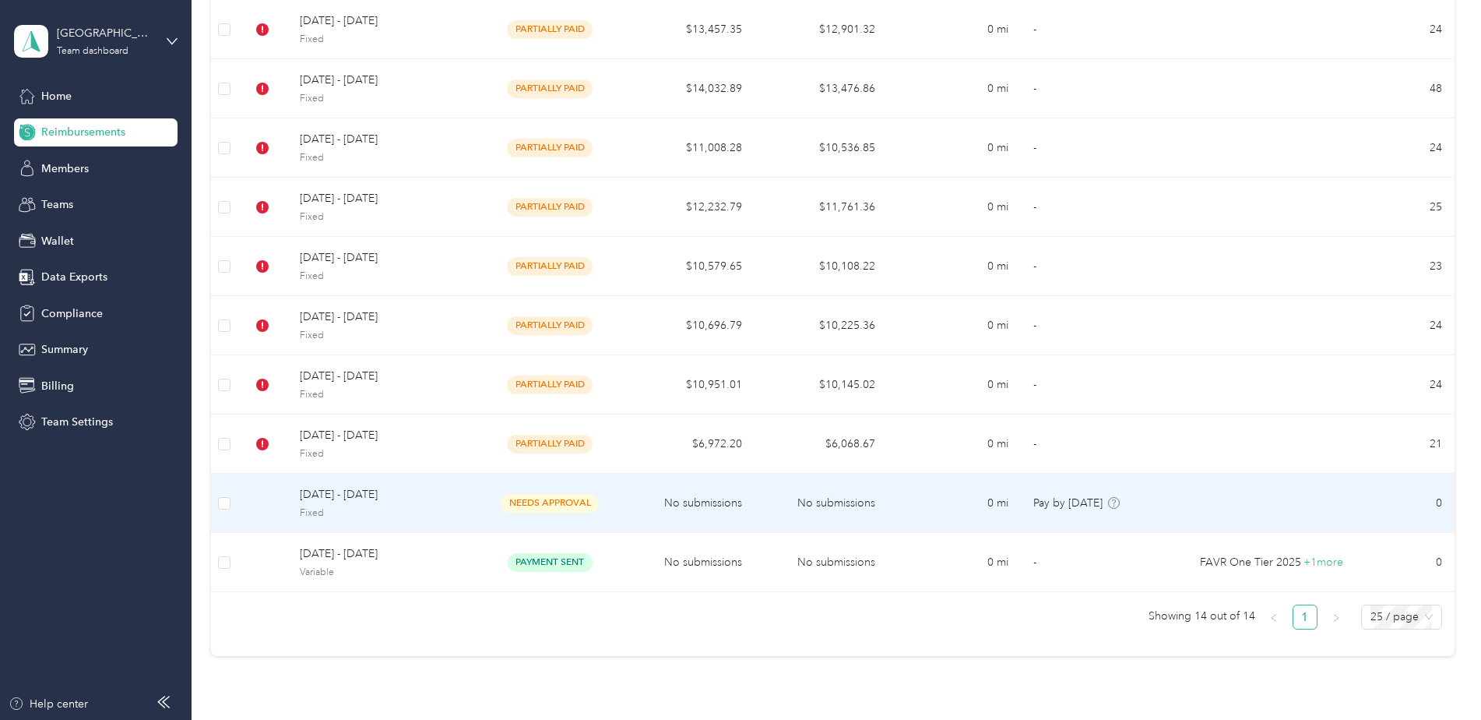  Describe the element at coordinates (93, 51) in the screenshot. I see `div: Team dashboard` at that location.